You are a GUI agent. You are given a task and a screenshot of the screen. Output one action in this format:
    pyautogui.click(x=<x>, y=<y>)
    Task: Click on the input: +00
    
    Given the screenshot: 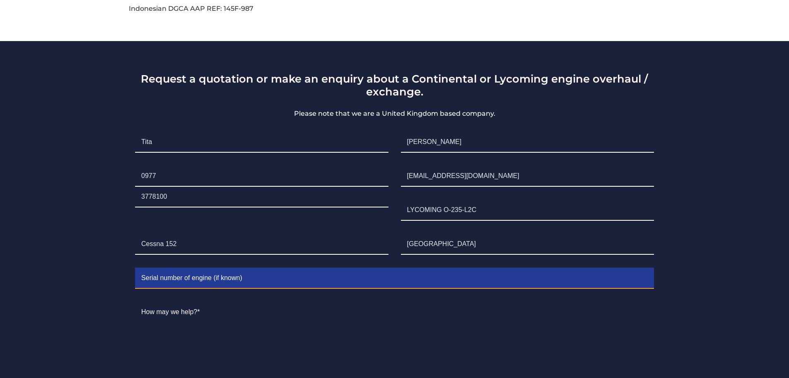 What is the action you would take?
    pyautogui.click(x=261, y=176)
    